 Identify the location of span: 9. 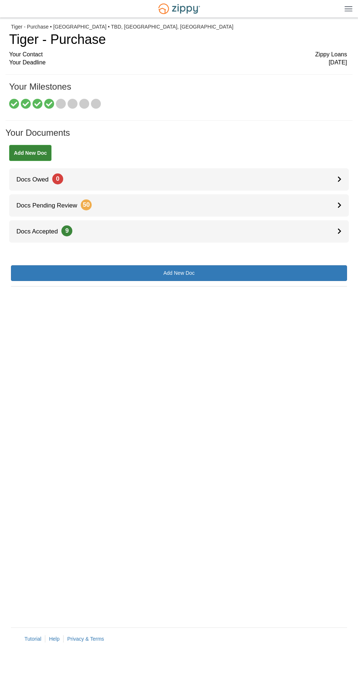
(67, 231).